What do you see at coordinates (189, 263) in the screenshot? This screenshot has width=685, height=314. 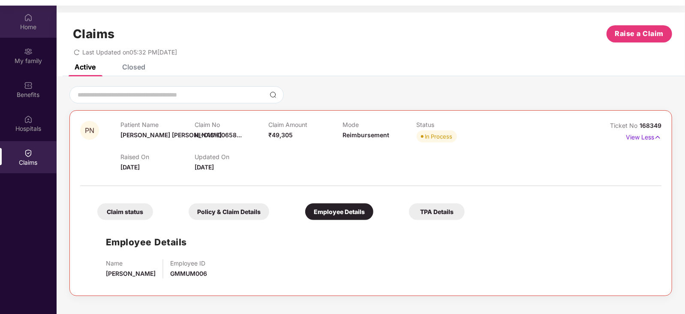 I see `p: Employee ID` at bounding box center [189, 263].